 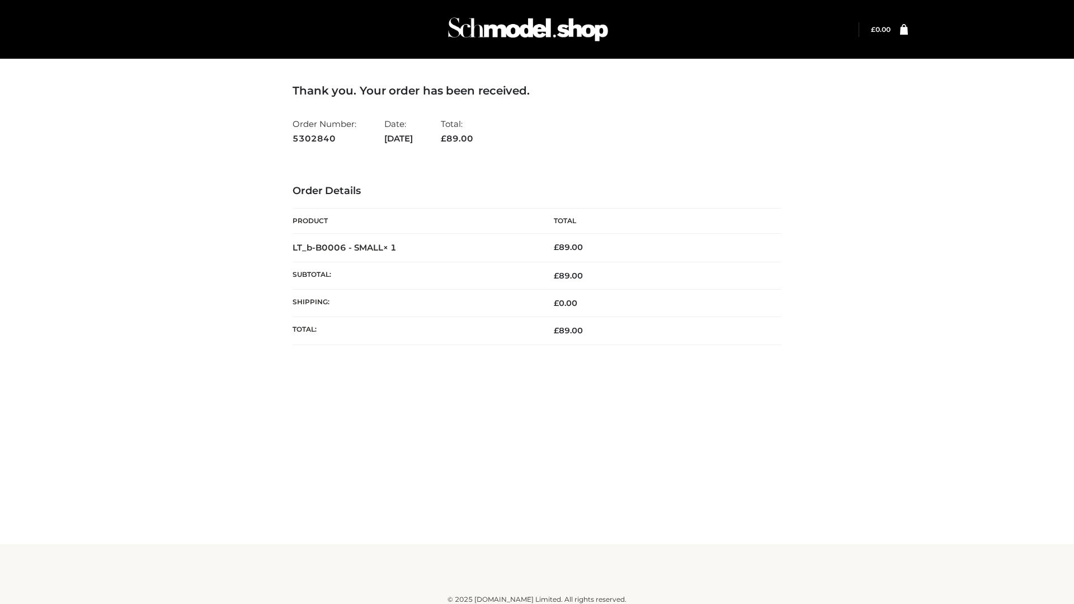 What do you see at coordinates (398, 131) in the screenshot?
I see `li: Date:` at bounding box center [398, 131].